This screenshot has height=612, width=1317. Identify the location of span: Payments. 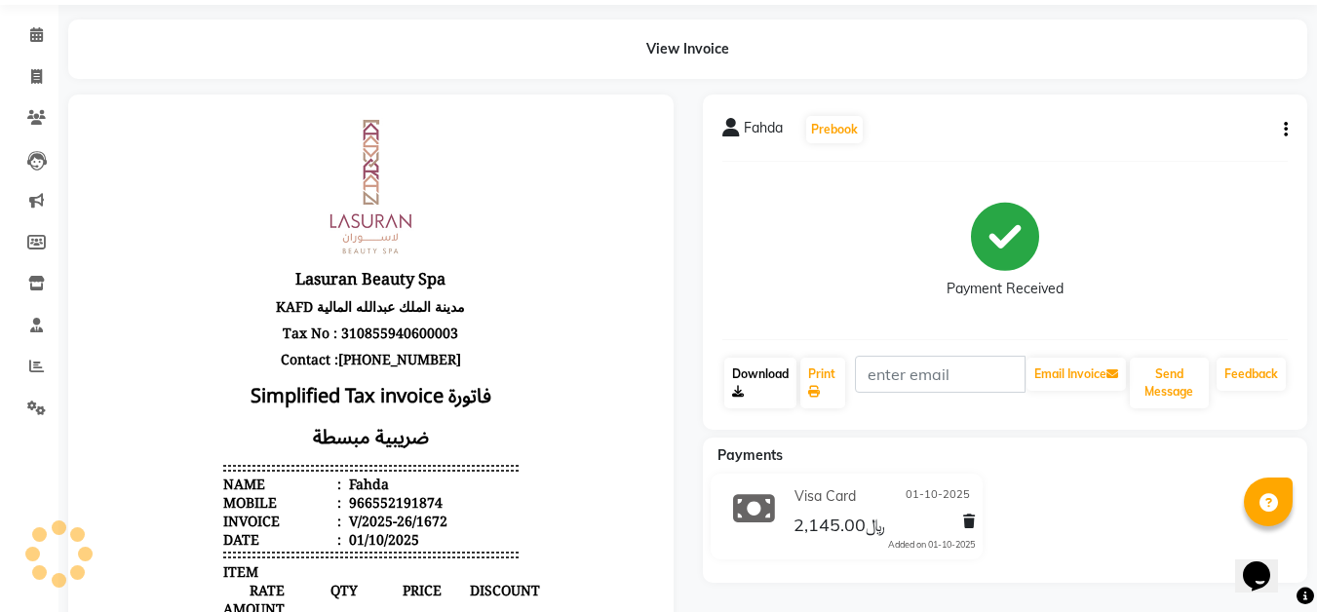
(750, 455).